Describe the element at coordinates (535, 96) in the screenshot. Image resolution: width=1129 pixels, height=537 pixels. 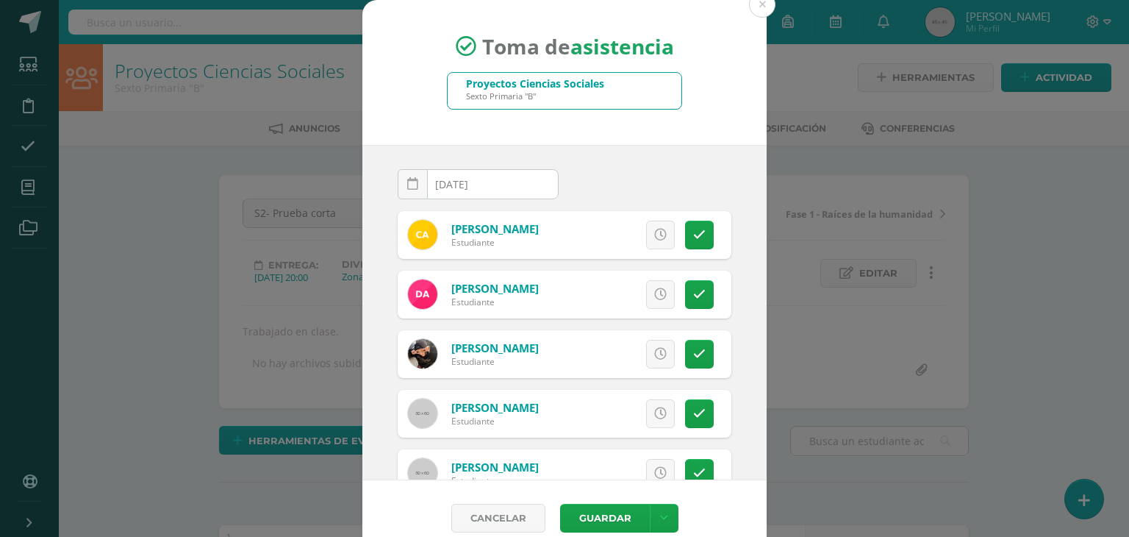
I see `div: Sexto Primaria "B"` at that location.